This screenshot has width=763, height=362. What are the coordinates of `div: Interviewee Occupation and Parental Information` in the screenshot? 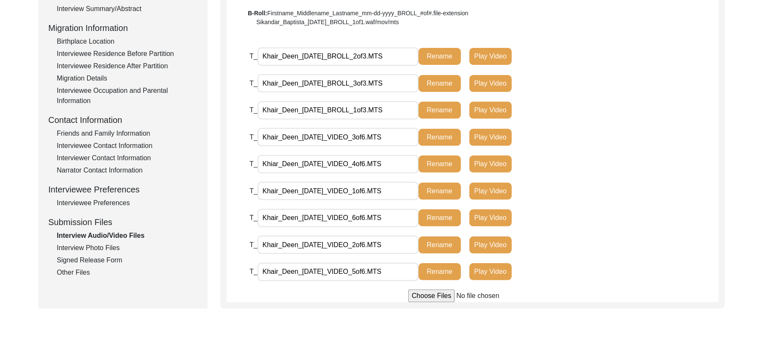 It's located at (127, 96).